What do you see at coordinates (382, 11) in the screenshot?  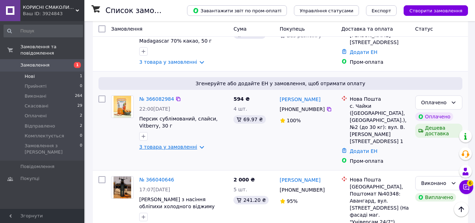 I see `button: Експорт` at bounding box center [382, 11].